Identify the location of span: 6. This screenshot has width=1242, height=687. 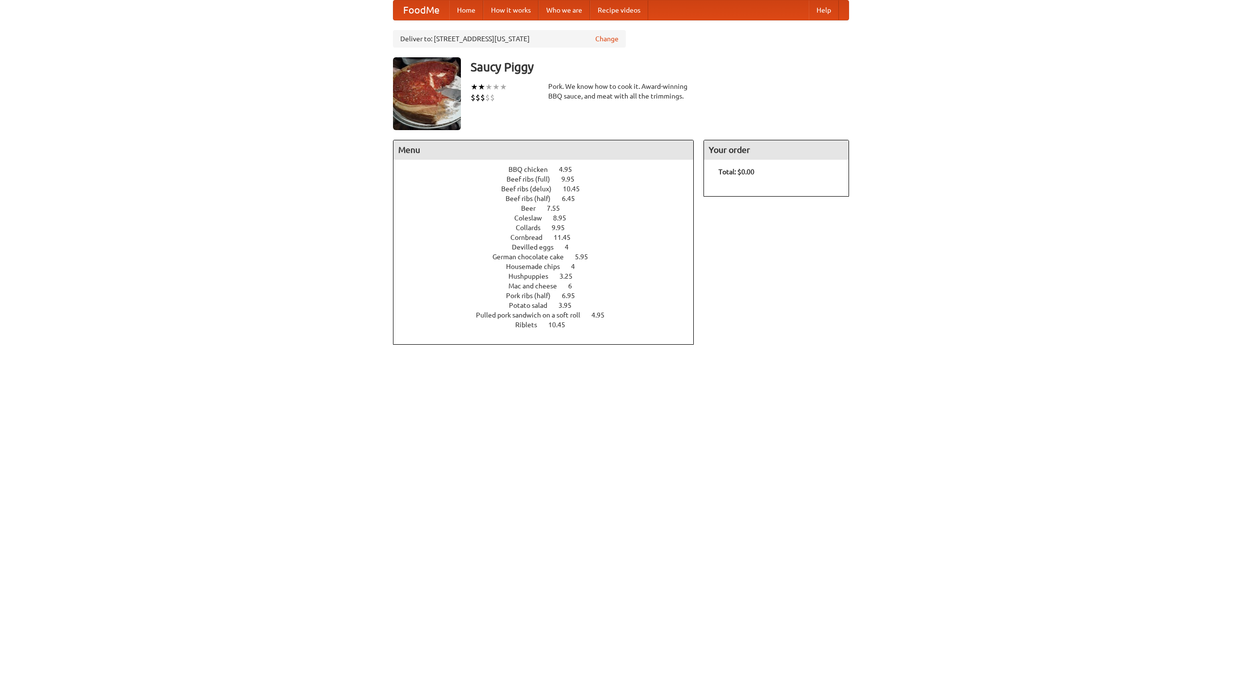
(575, 286).